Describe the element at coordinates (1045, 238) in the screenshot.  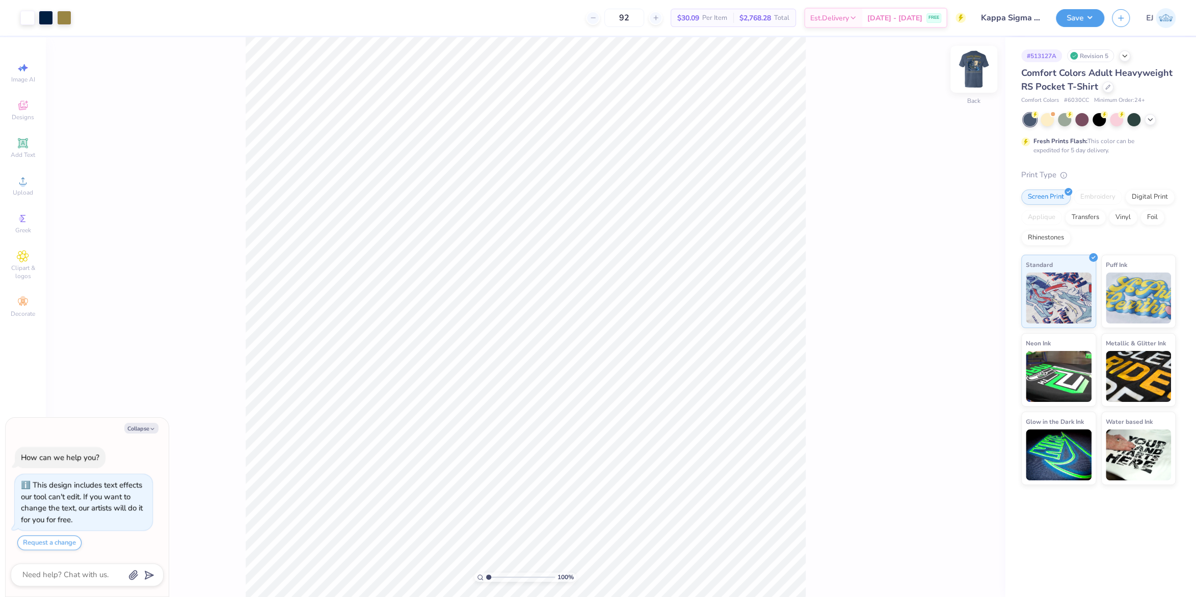
I see `div: Rhinestones` at that location.